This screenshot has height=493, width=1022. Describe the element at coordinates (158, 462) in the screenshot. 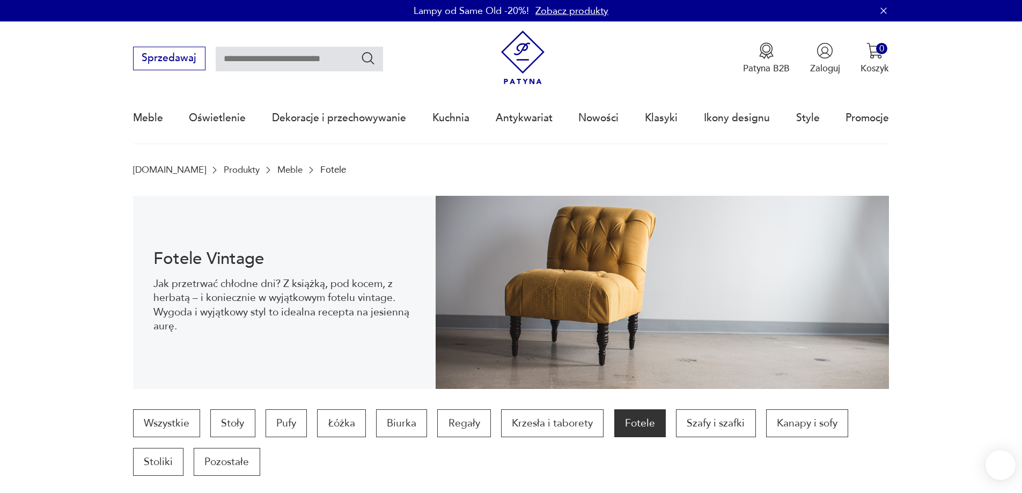

I see `a: Stoliki` at that location.